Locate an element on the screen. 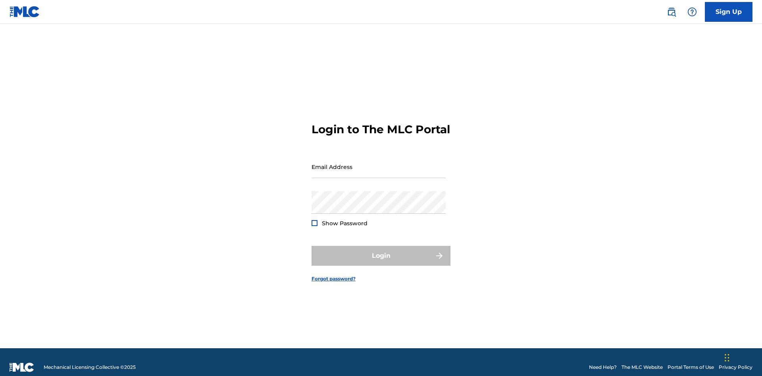  a: Privacy Policy is located at coordinates (735, 367).